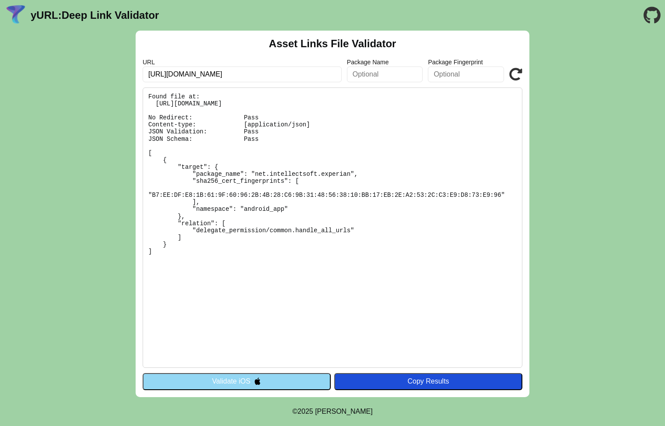 The width and height of the screenshot is (665, 426). I want to click on a: Michael Ibragimchayev's Personal Site, so click(344, 411).